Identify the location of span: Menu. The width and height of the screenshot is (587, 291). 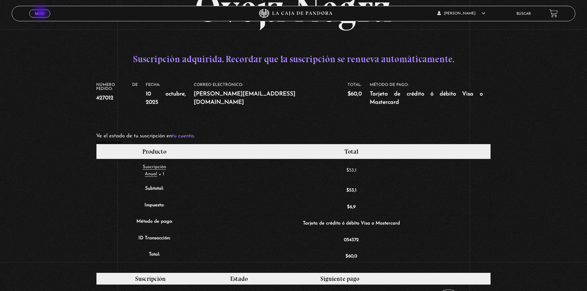
(40, 14).